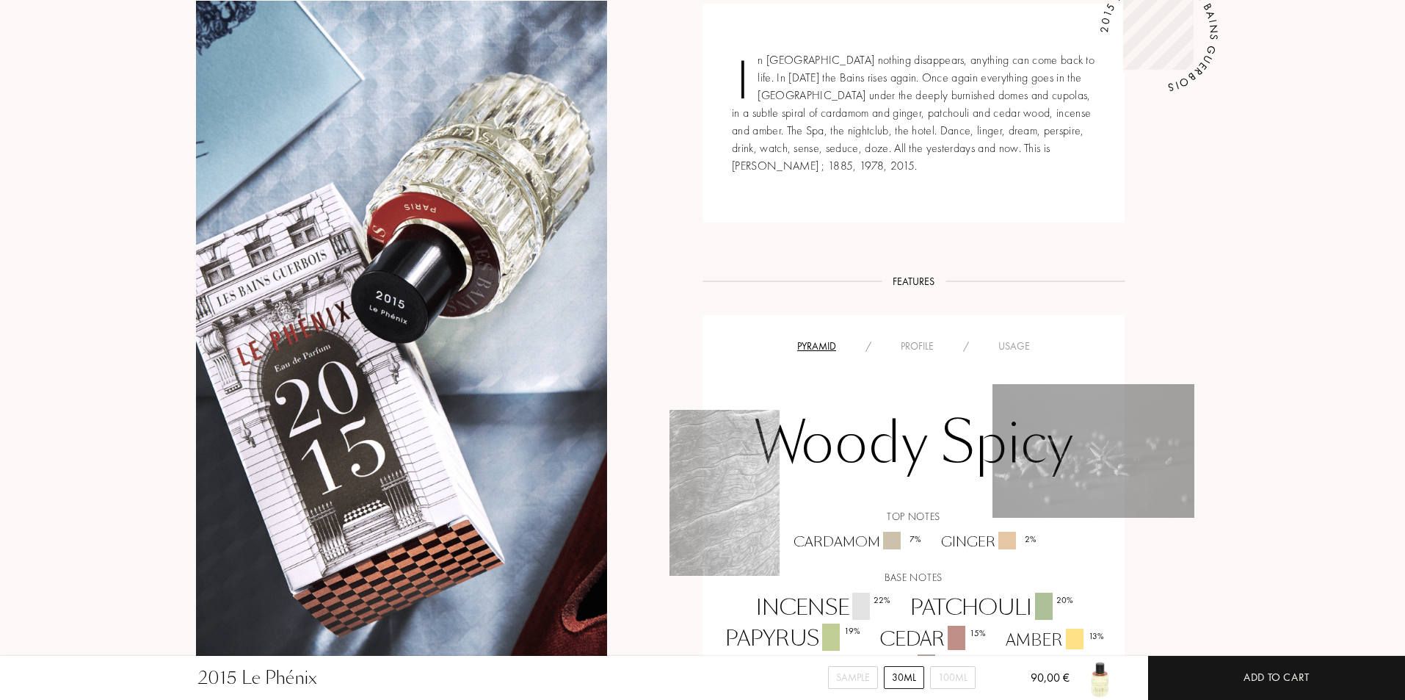  I want to click on img: RIXFG1MHYYMOJ_1.png, so click(1093, 451).